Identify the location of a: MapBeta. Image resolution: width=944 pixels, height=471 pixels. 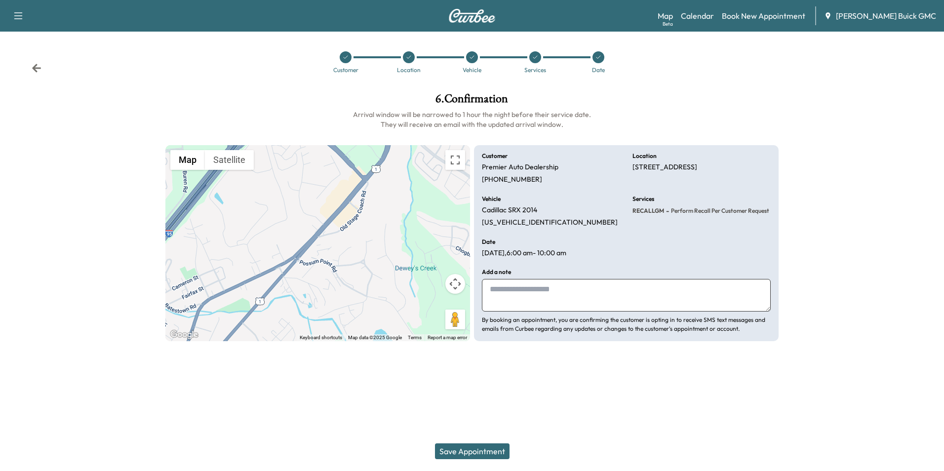
(665, 16).